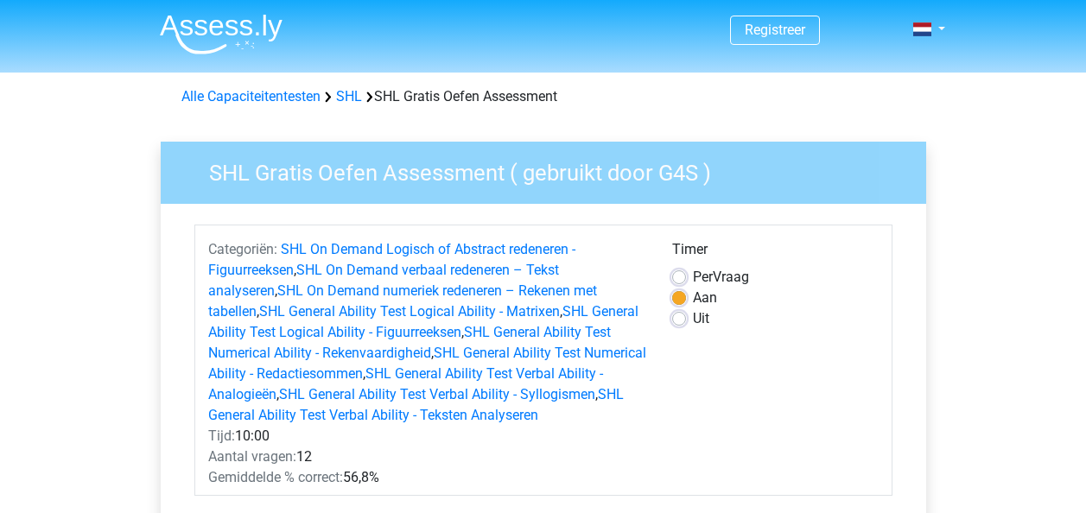 The height and width of the screenshot is (513, 1086). Describe the element at coordinates (410, 311) in the screenshot. I see `a: SHL General Ability Test Logical Ability - Matrixen` at that location.